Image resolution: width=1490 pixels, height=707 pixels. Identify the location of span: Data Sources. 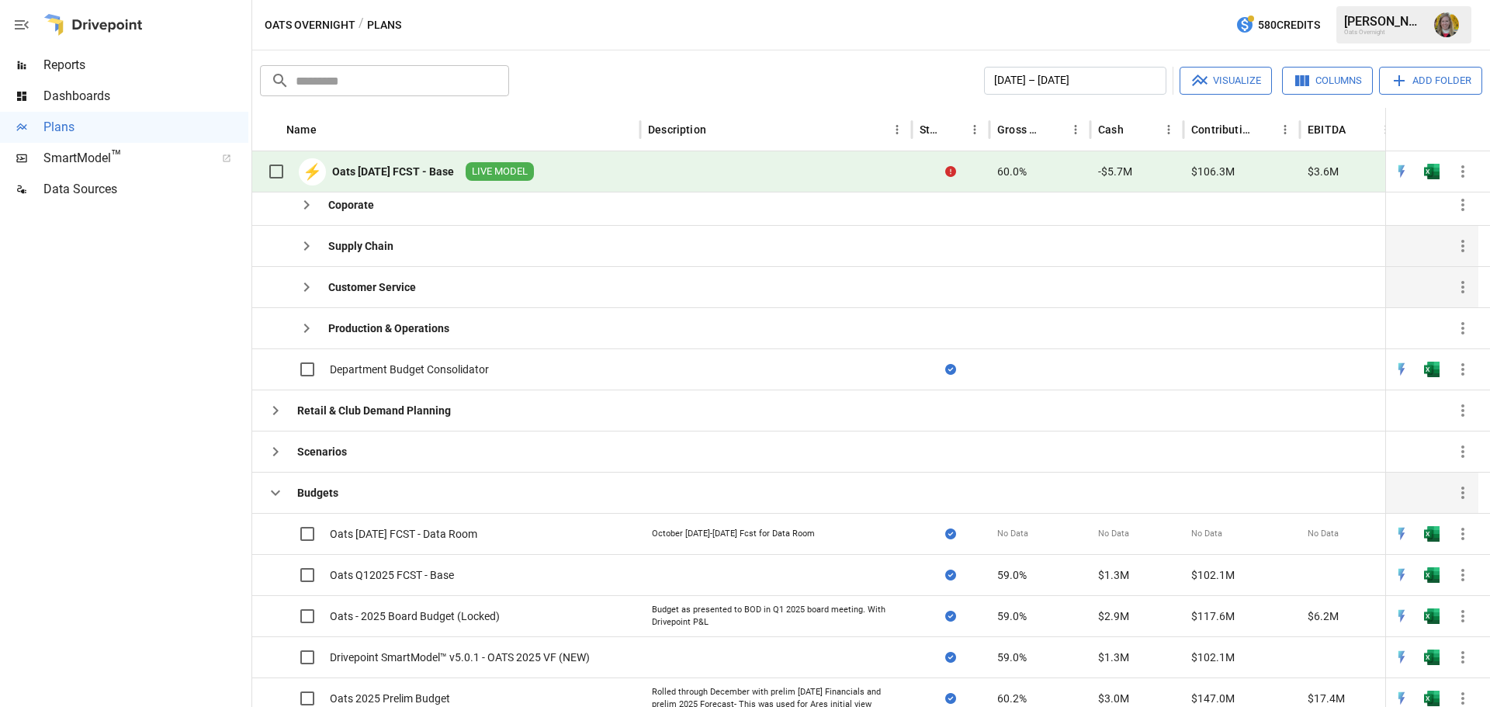
(146, 189).